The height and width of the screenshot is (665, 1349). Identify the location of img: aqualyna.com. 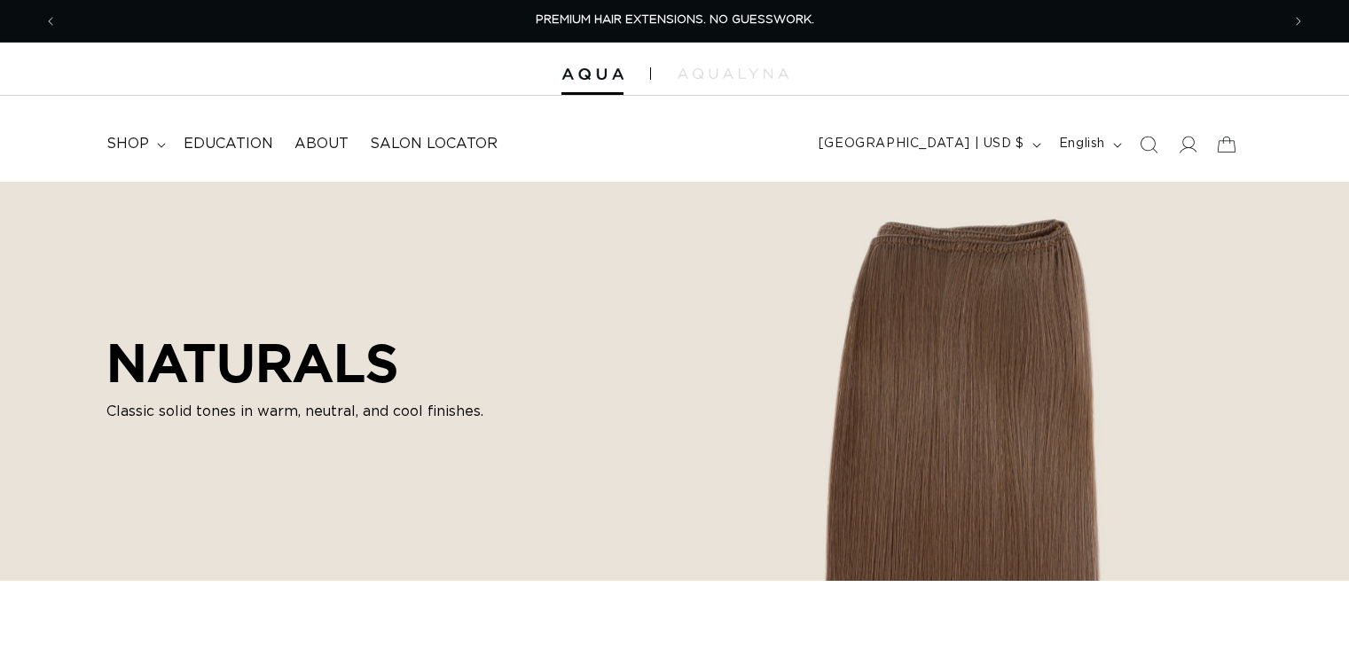
(733, 74).